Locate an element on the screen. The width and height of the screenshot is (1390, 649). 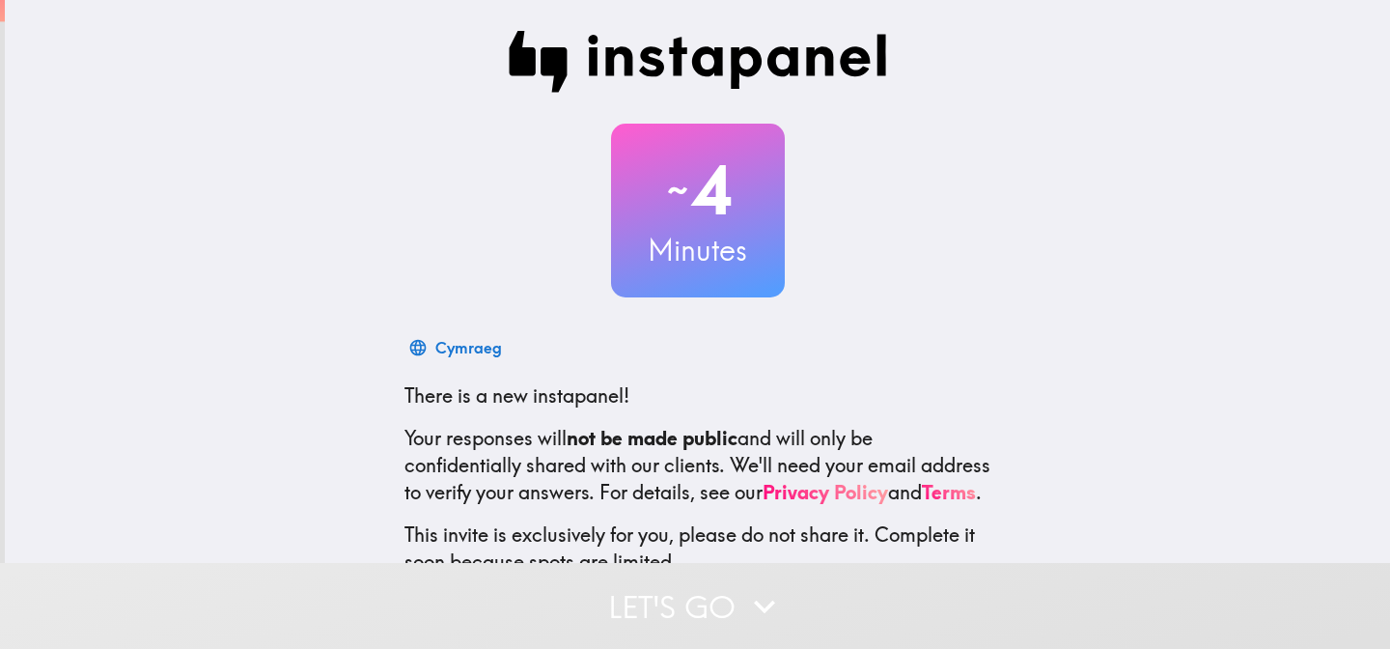
button: Cymraeg is located at coordinates (457, 348).